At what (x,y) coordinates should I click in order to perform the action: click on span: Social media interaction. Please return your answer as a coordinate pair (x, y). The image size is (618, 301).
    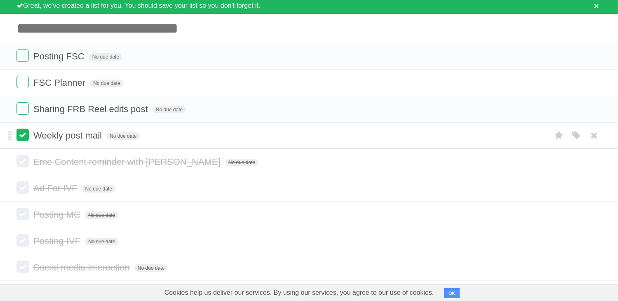
    Looking at the image, I should click on (82, 267).